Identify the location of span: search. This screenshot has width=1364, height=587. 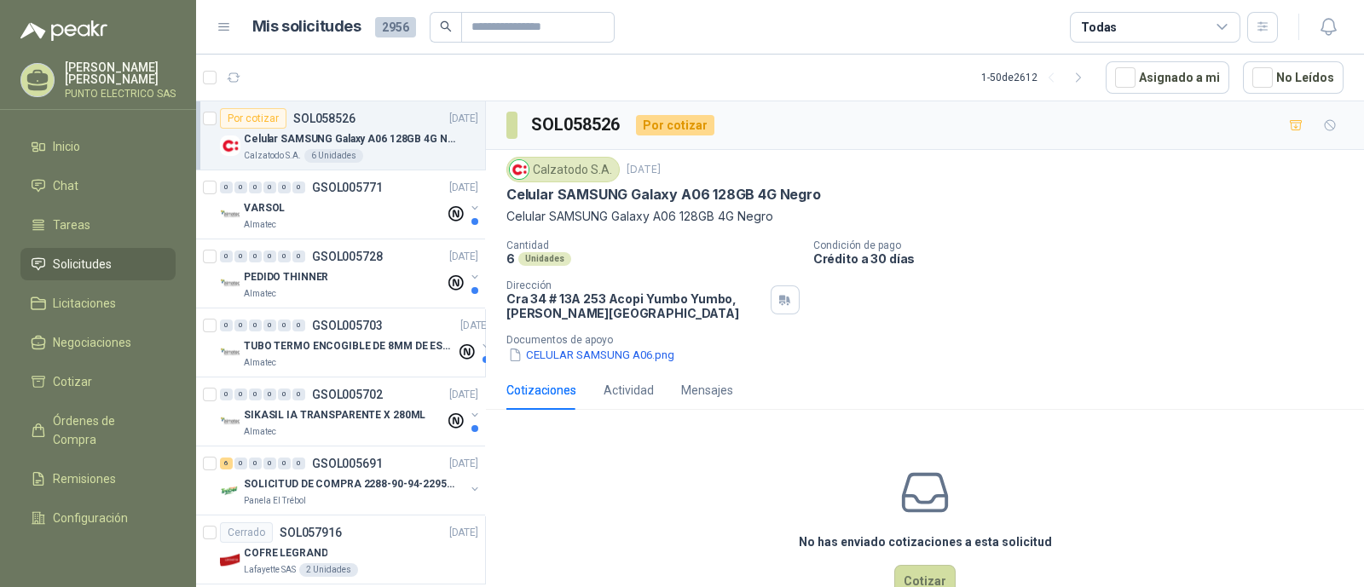
(446, 26).